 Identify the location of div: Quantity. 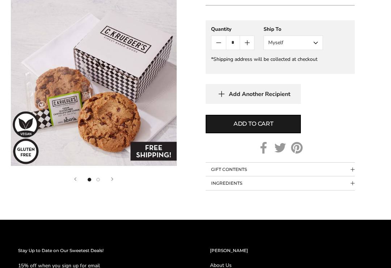
(233, 29).